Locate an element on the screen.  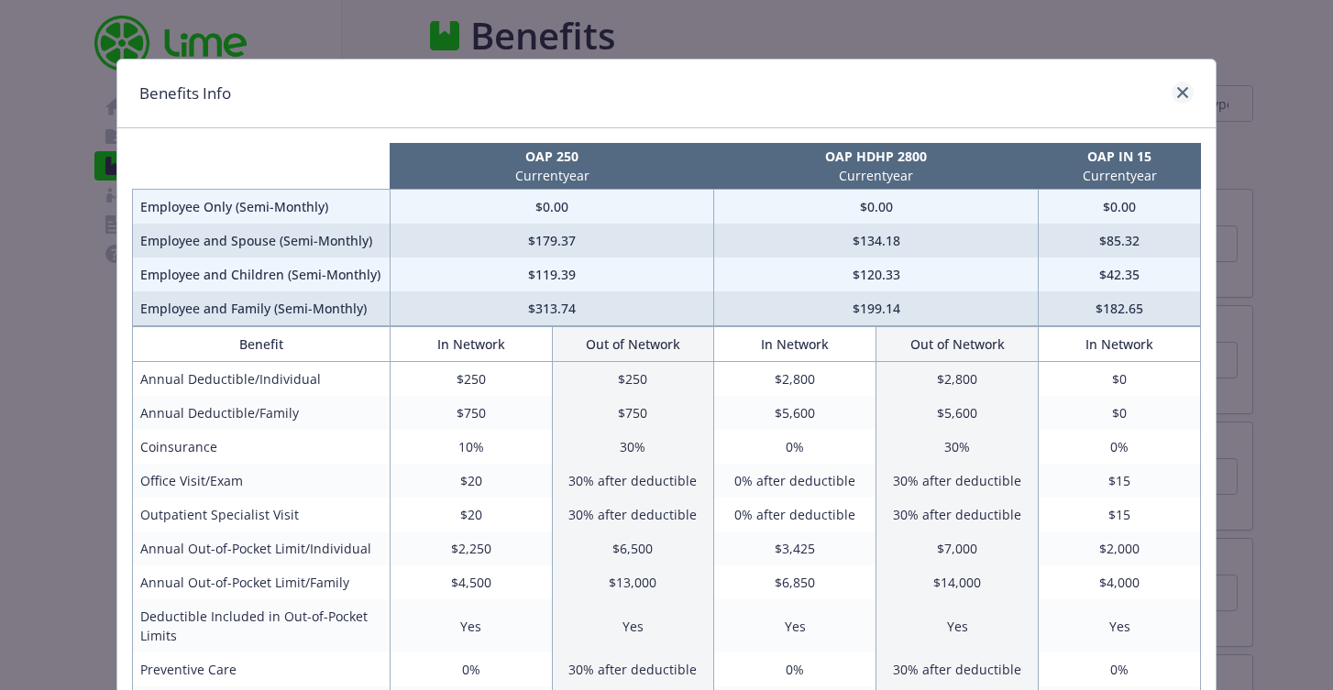
td: Employee and Spouse (Semi-Monthly) is located at coordinates (261, 240).